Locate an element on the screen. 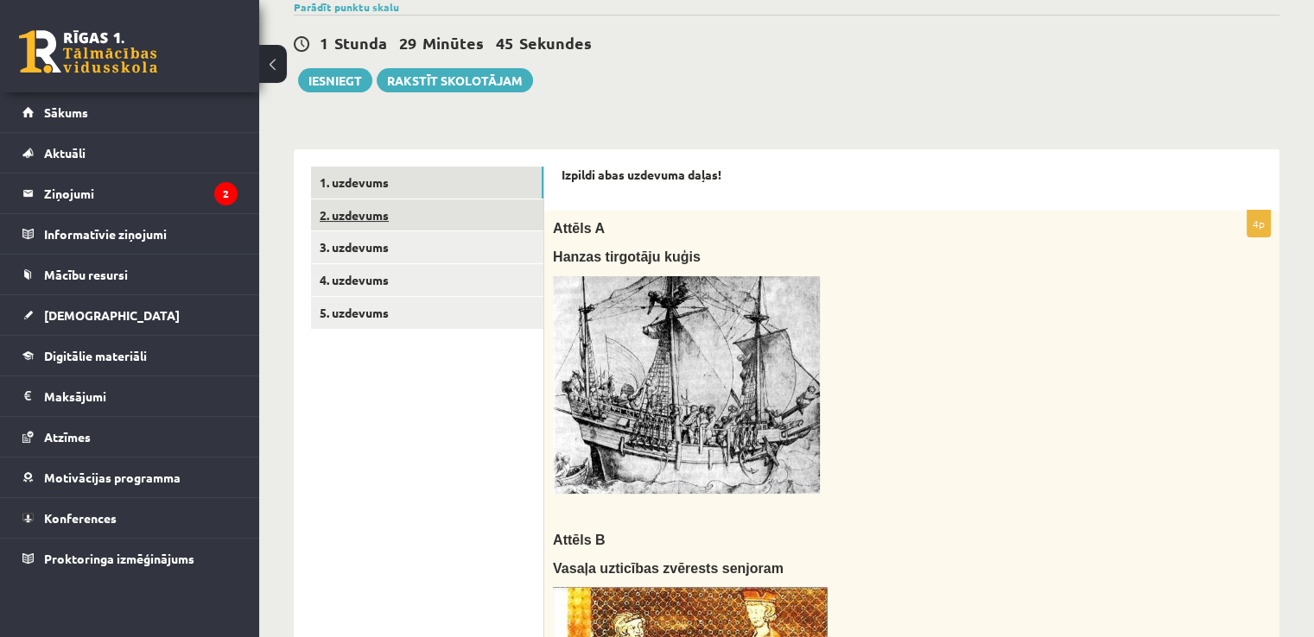 Image resolution: width=1314 pixels, height=637 pixels. span: Mācību resursi is located at coordinates (85, 275).